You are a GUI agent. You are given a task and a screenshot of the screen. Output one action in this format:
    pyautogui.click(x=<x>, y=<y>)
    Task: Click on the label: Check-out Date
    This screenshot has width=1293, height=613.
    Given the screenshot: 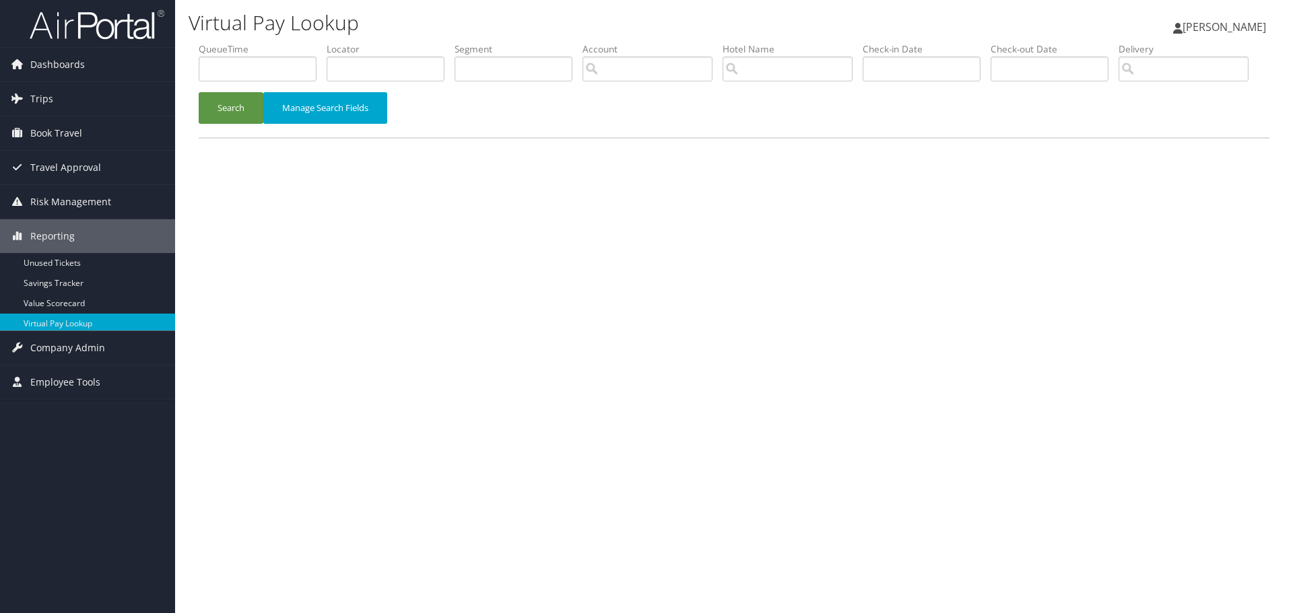 What is the action you would take?
    pyautogui.click(x=1054, y=49)
    